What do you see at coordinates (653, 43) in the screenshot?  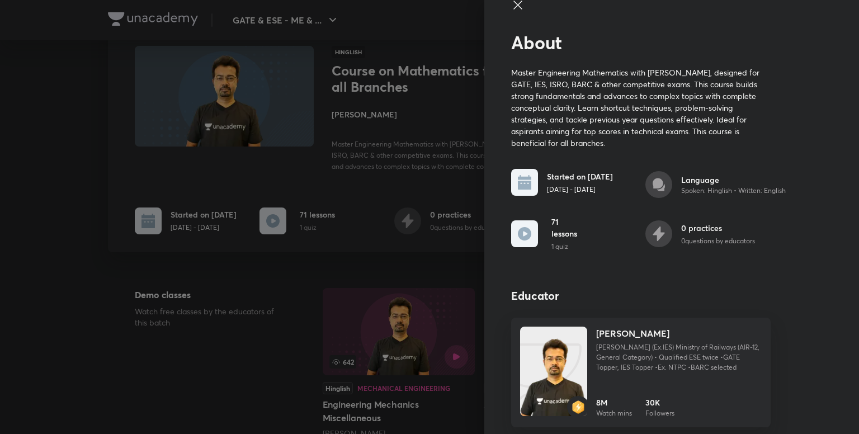 I see `h2: About` at bounding box center [653, 43].